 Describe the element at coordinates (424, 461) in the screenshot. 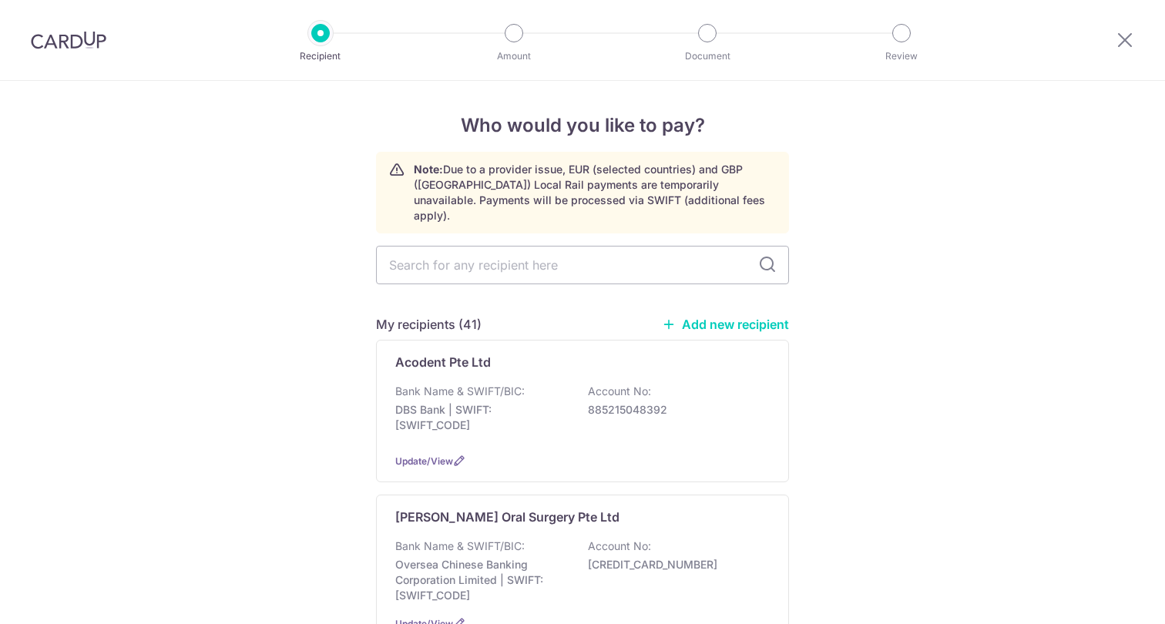

I see `a: Update/View` at that location.